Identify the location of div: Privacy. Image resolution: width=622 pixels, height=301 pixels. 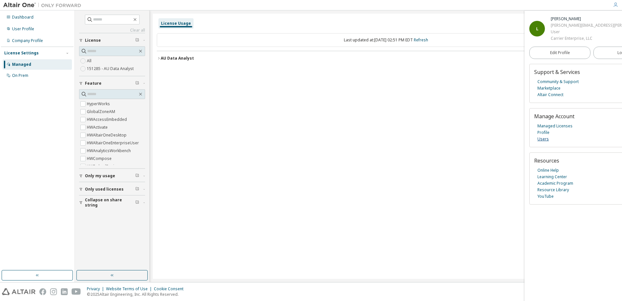
(96, 289).